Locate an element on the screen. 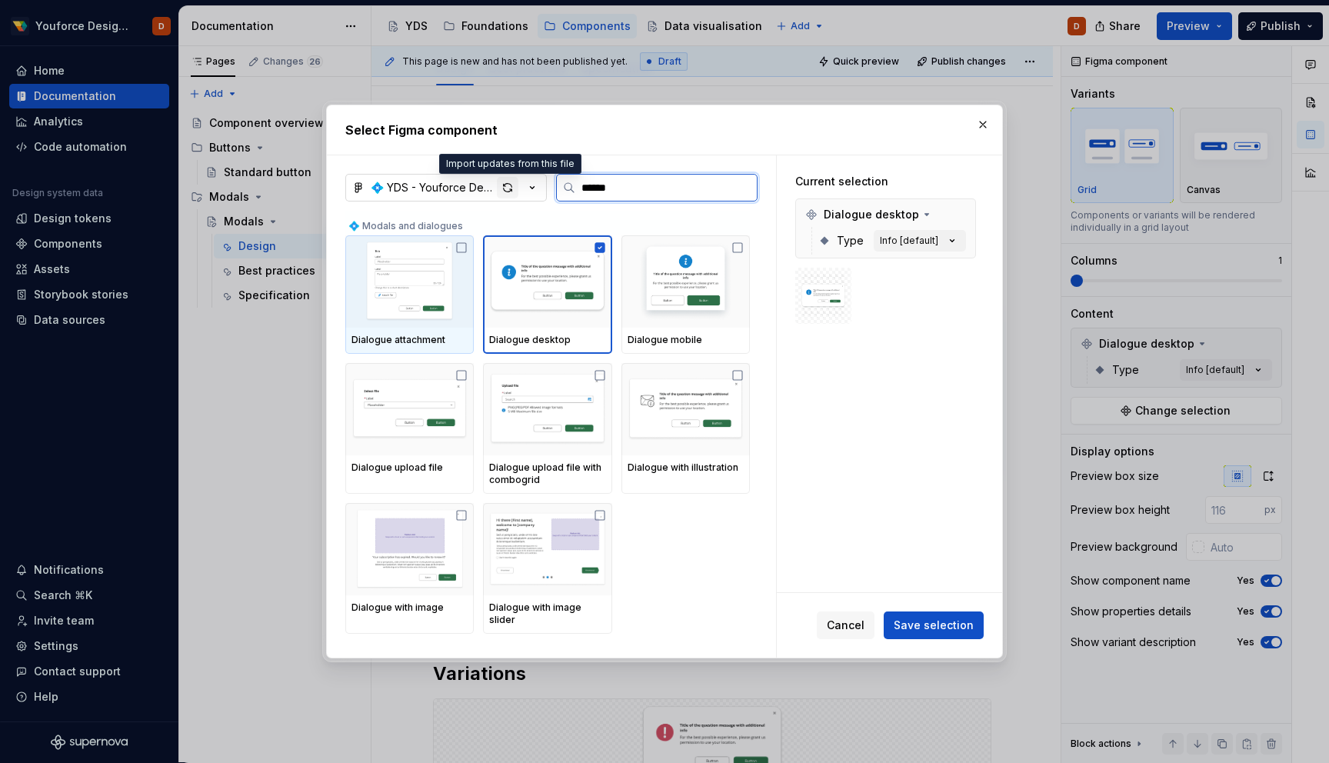 The height and width of the screenshot is (763, 1329). button: Info [default] is located at coordinates (920, 241).